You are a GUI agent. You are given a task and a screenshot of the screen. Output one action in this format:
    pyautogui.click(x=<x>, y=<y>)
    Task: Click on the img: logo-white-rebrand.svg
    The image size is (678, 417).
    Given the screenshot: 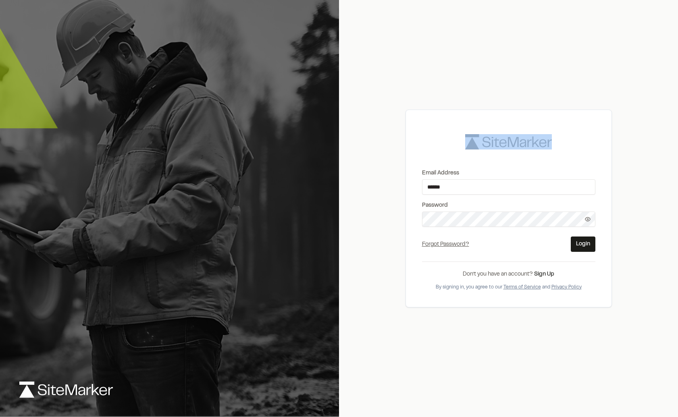 What is the action you would take?
    pyautogui.click(x=66, y=390)
    